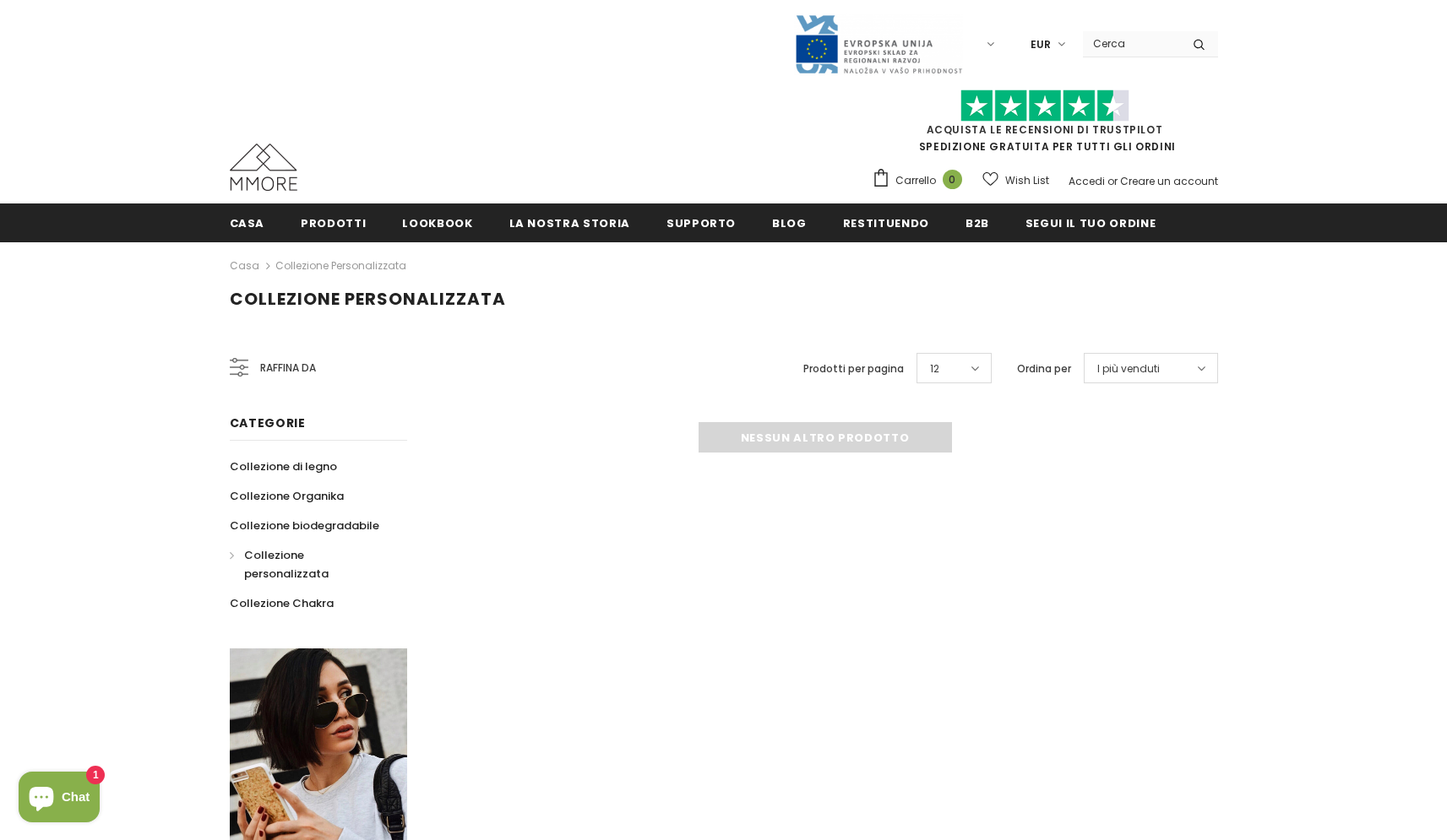 The height and width of the screenshot is (840, 1447). What do you see at coordinates (916, 181) in the screenshot?
I see `span: Carrello` at bounding box center [916, 181].